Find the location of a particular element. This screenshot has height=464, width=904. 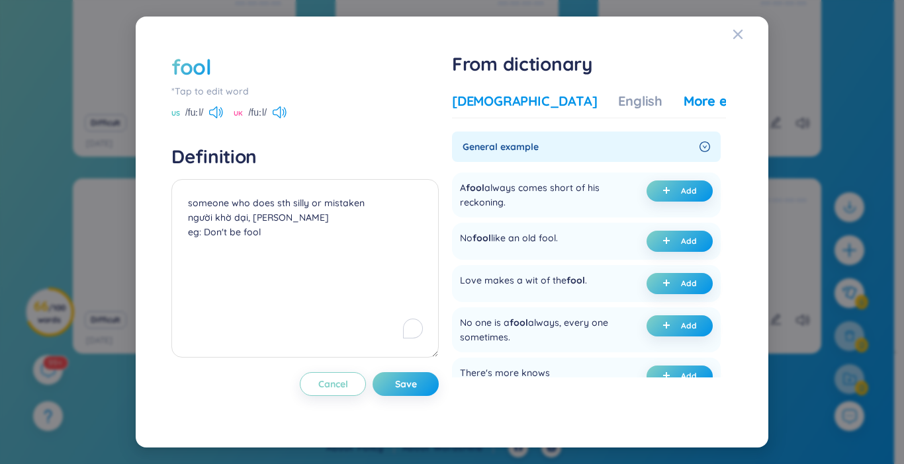

div: A always comes short of his reckoning. is located at coordinates (542, 195).